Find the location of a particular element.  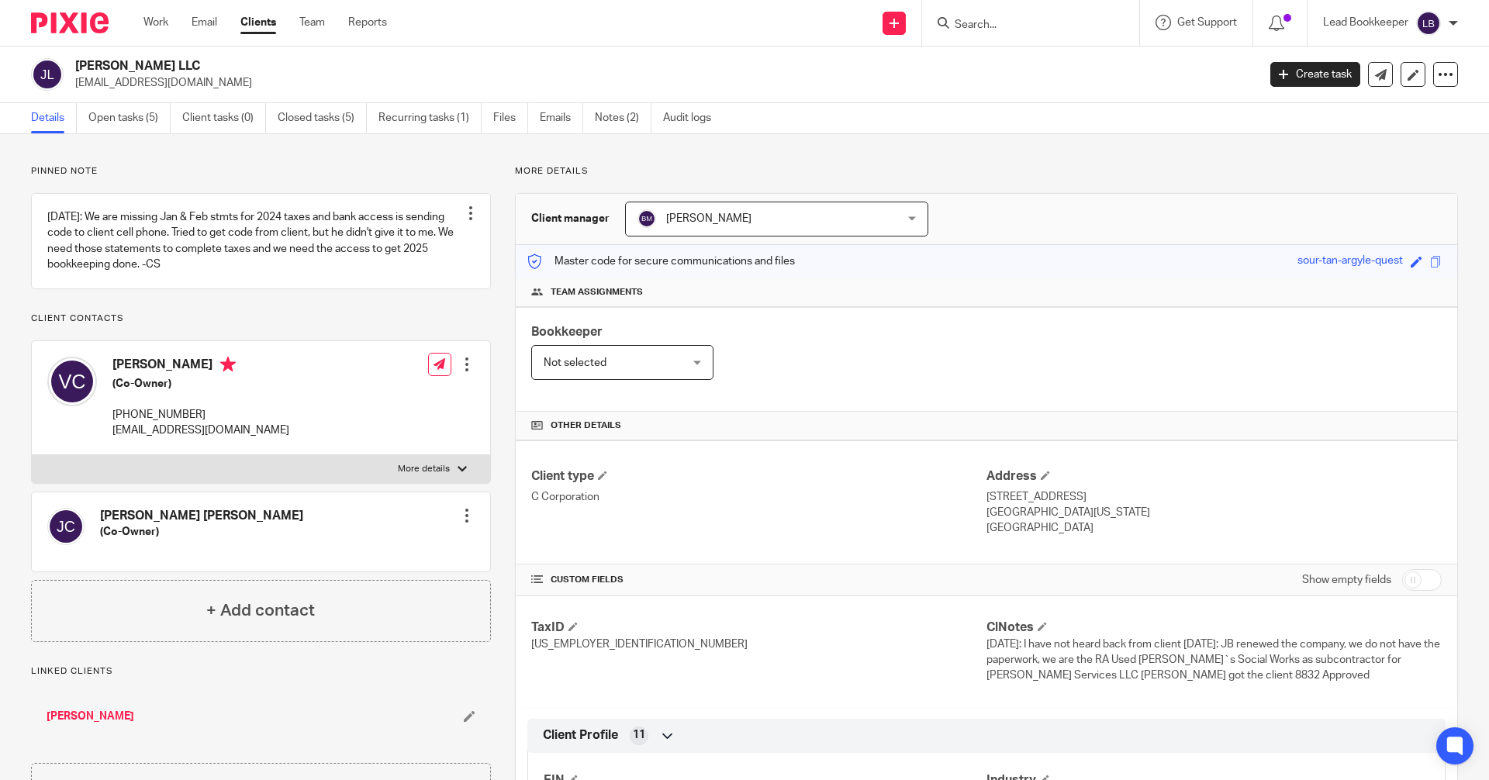

h4: Address is located at coordinates (1213, 476).